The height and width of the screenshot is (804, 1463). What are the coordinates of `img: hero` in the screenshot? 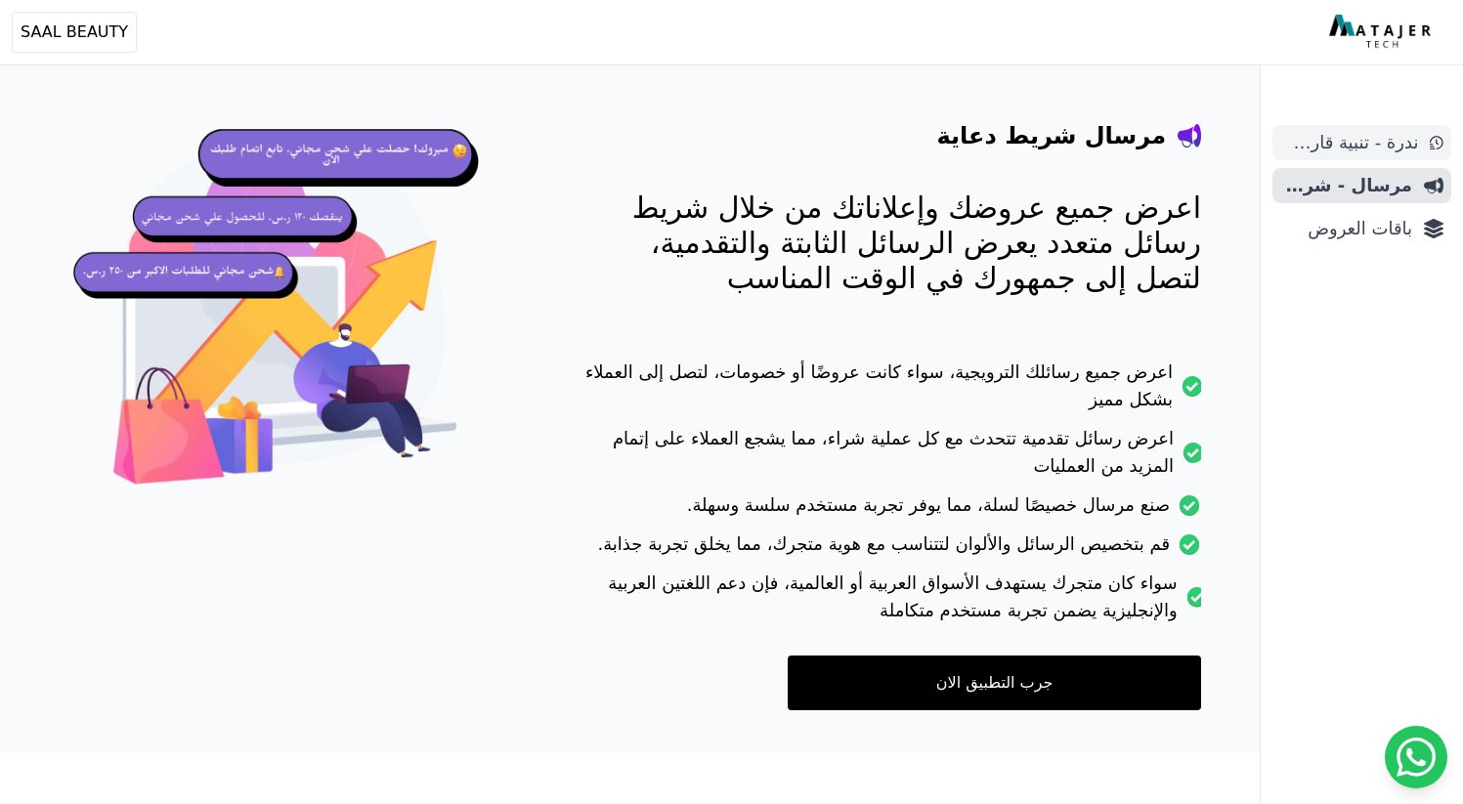 It's located at (285, 323).